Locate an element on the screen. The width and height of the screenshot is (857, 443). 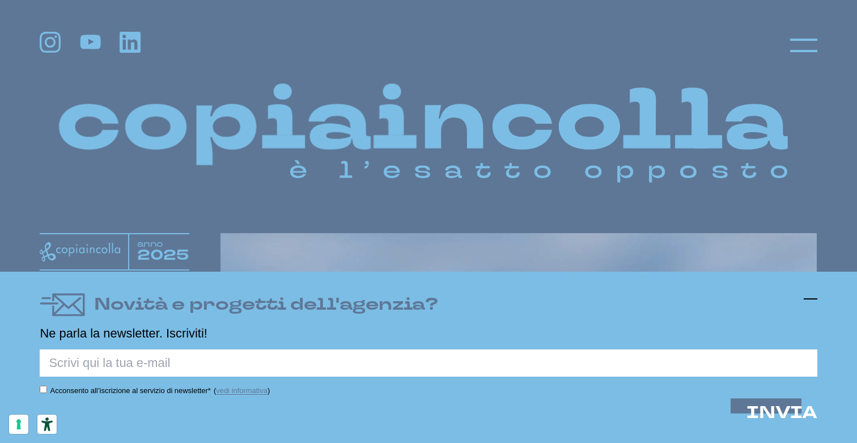
p: Ne parla la newsletter. Iscriviti! is located at coordinates (428, 333).